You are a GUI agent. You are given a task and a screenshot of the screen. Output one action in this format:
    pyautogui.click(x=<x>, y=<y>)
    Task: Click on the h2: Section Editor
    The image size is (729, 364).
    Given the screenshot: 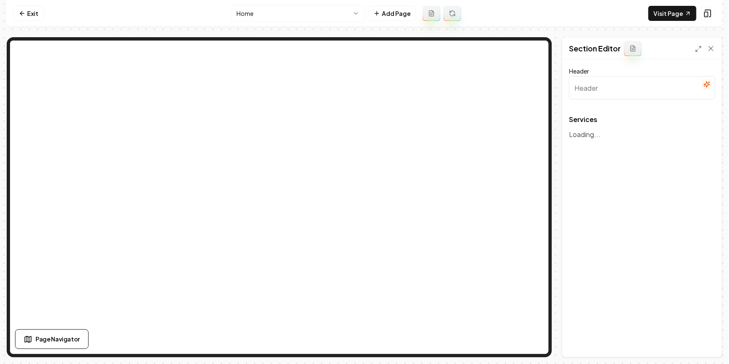 What is the action you would take?
    pyautogui.click(x=595, y=48)
    